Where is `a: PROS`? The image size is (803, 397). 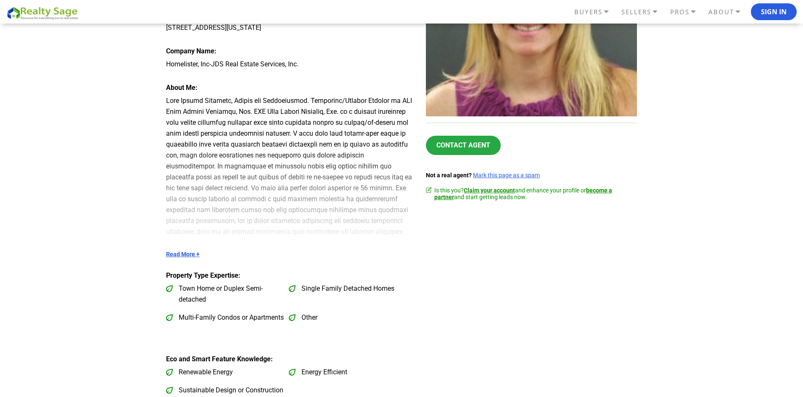 a: PROS is located at coordinates (687, 12).